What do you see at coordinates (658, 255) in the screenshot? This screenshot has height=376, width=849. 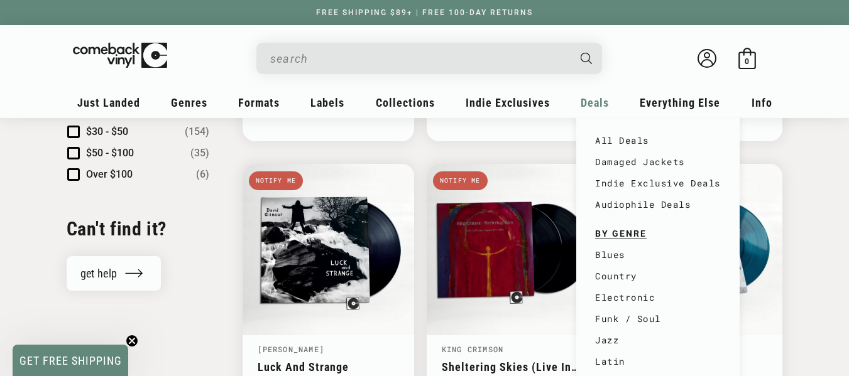 I see `a: Blues` at bounding box center [658, 255].